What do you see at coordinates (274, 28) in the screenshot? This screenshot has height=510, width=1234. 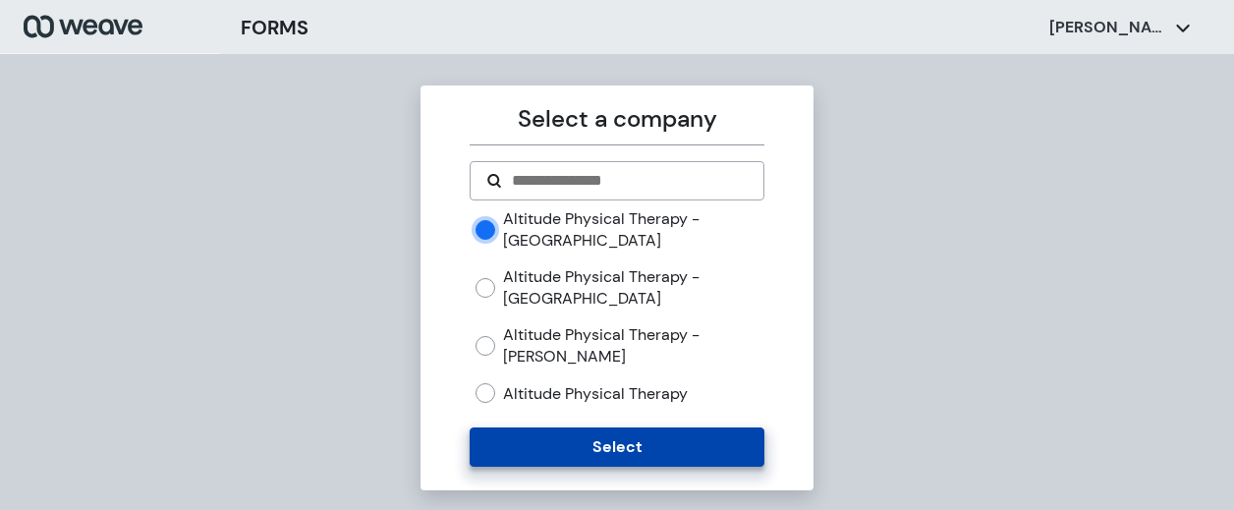 I see `h3: FORMS` at bounding box center [274, 28].